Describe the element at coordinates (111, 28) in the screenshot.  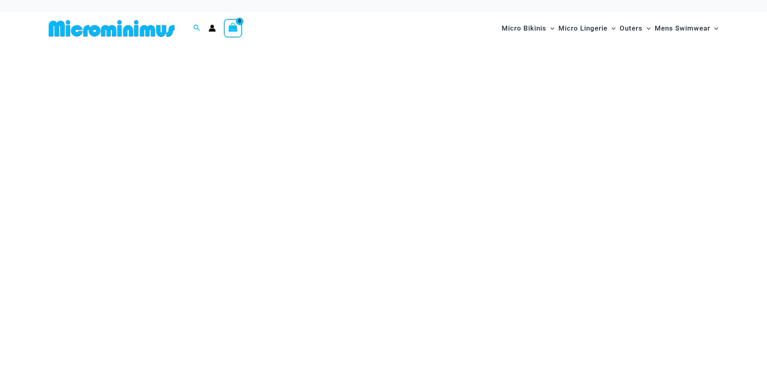
I see `img: MM SHOP LOGO FLAT` at that location.